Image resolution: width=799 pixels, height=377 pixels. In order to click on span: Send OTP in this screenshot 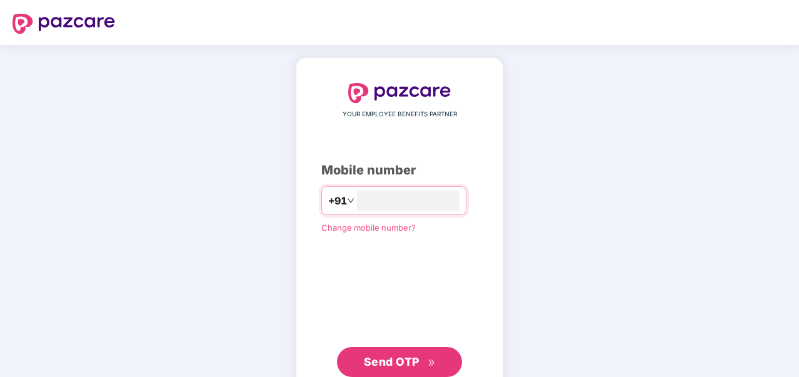, I will do `click(391, 361)`.